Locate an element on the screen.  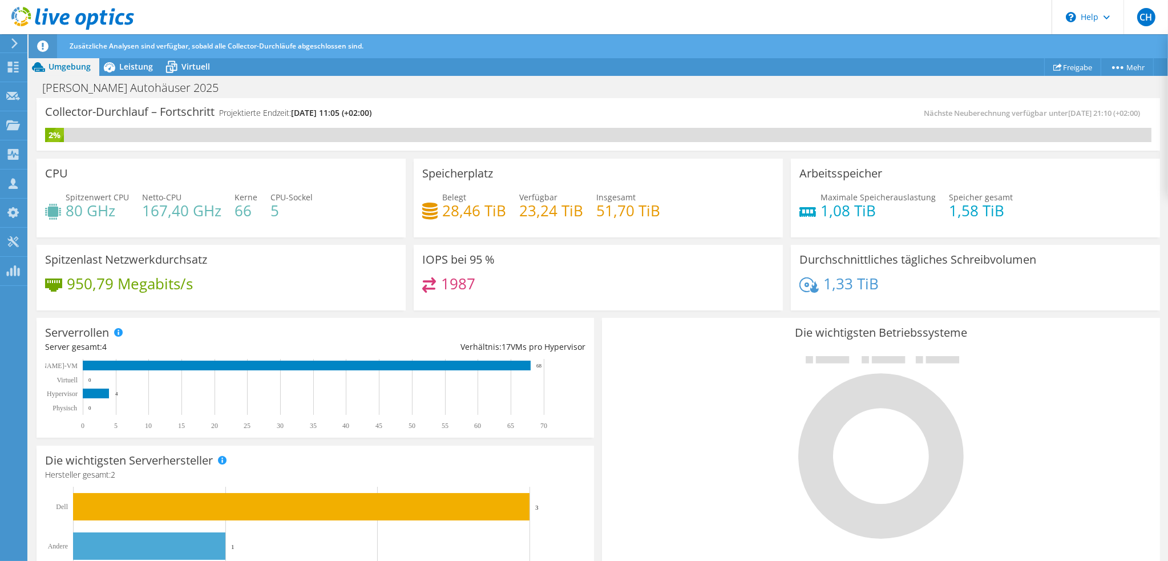
div: 2% is located at coordinates (54, 135).